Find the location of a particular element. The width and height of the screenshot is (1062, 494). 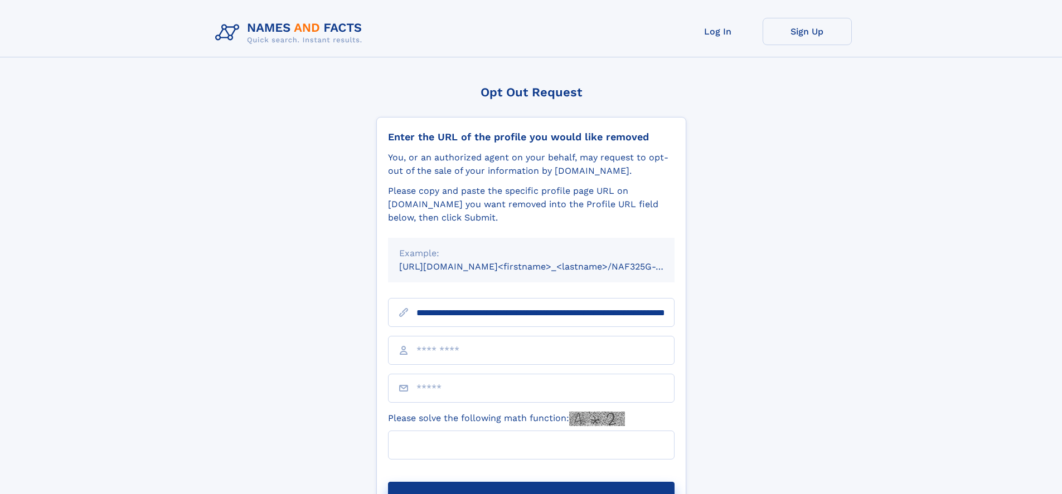

a: Sign Up is located at coordinates (807, 31).